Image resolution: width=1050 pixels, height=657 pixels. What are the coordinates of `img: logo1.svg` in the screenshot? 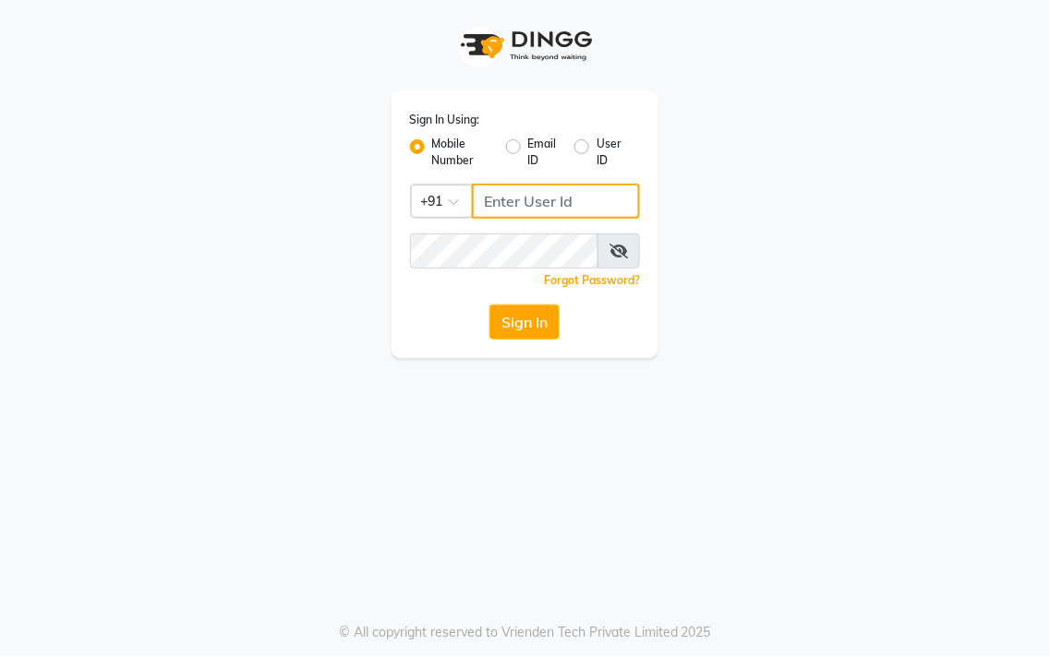 It's located at (524, 45).